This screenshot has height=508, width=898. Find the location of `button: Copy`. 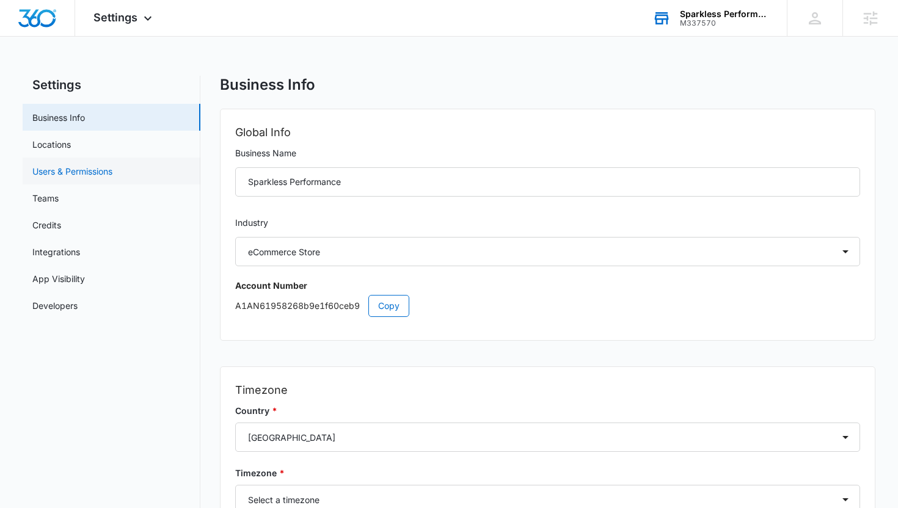

button: Copy is located at coordinates (389, 306).